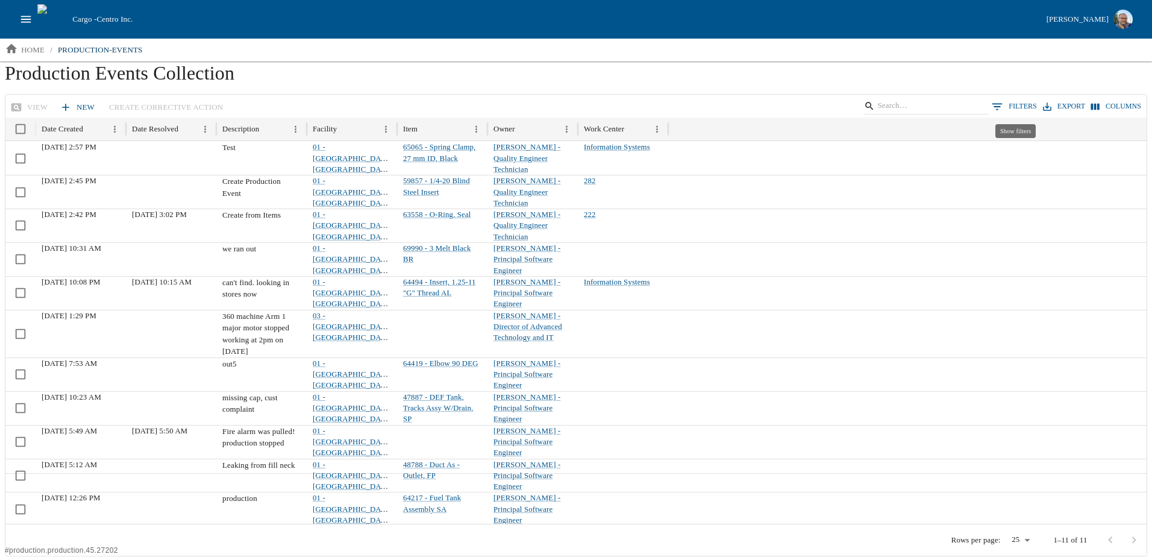 The width and height of the screenshot is (1152, 557). What do you see at coordinates (33, 50) in the screenshot?
I see `p: home` at bounding box center [33, 50].